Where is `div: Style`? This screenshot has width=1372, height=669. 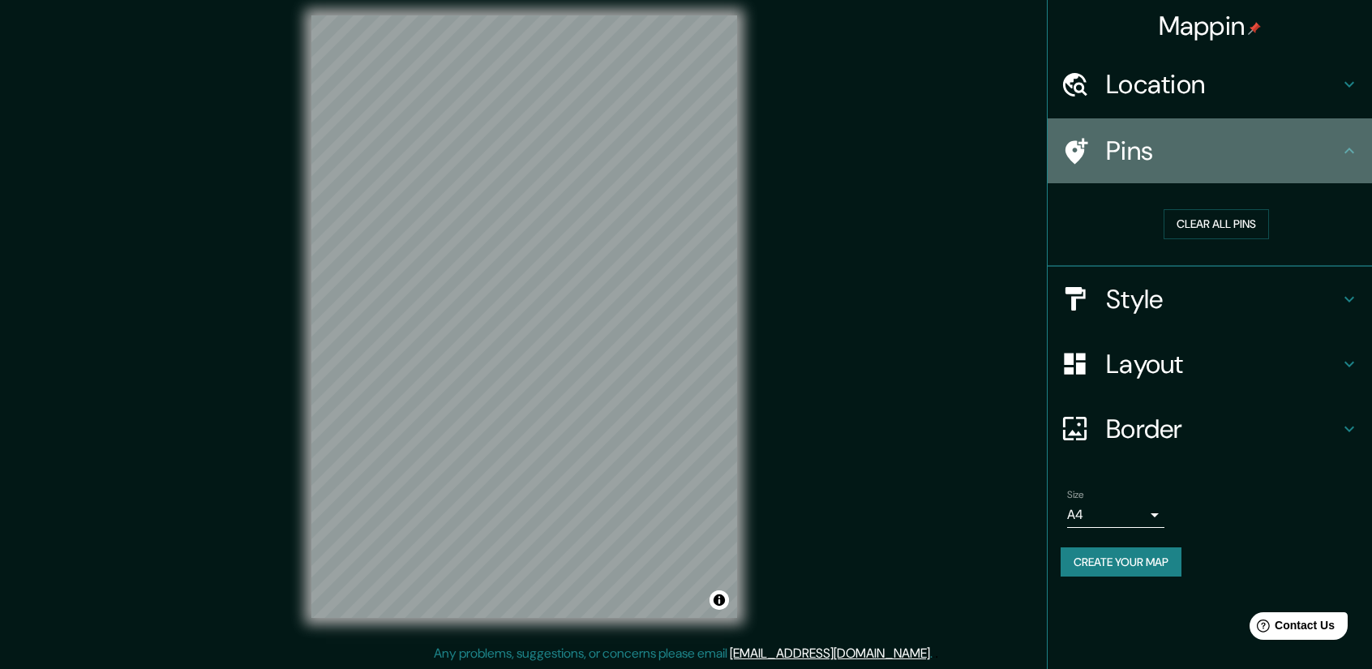
div: Style is located at coordinates (1210, 299).